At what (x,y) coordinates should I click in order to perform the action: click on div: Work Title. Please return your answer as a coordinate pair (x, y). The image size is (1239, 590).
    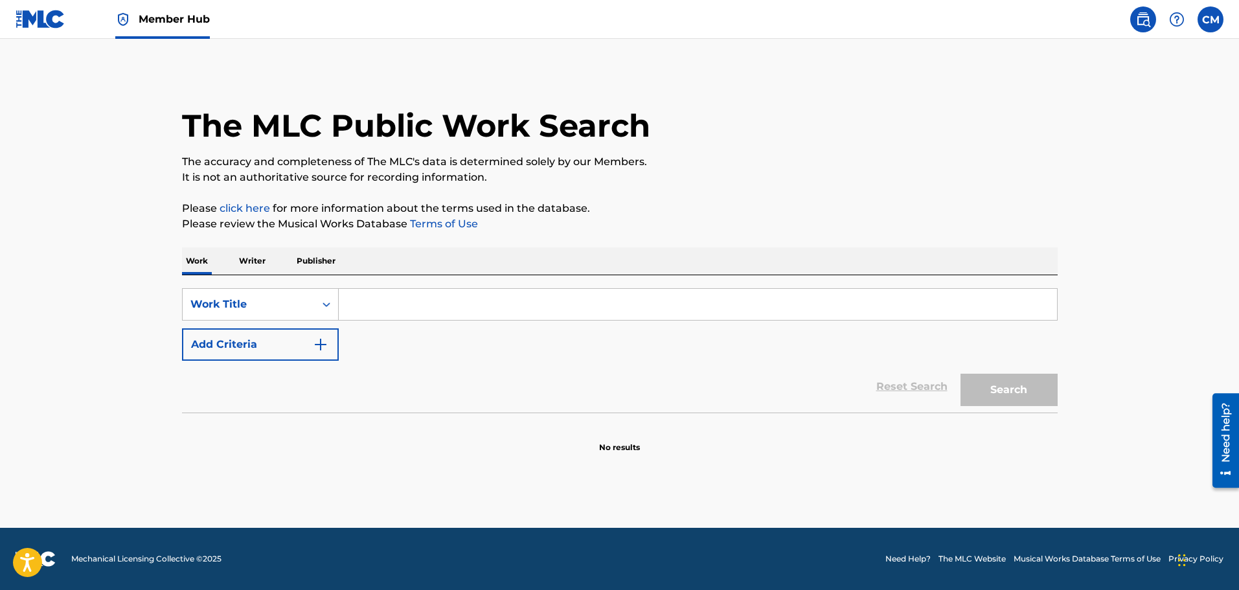
    Looking at the image, I should click on (249, 304).